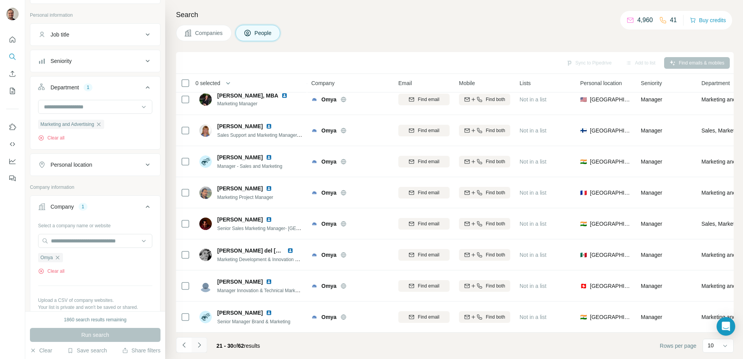  I want to click on span: of, so click(236, 346).